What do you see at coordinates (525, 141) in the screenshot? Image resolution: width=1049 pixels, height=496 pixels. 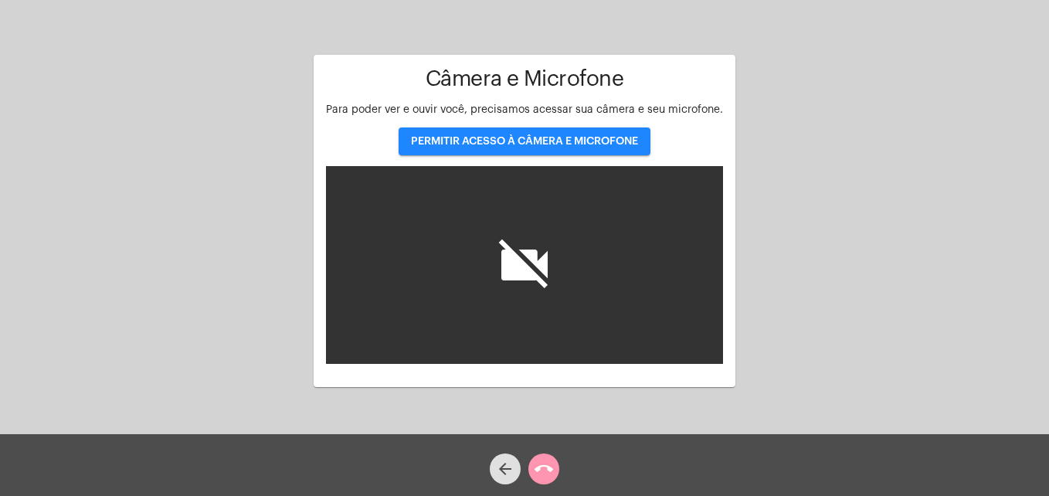 I see `button: PERMITIR ACESSO À CÂMERA E MICROFONE` at bounding box center [525, 141].